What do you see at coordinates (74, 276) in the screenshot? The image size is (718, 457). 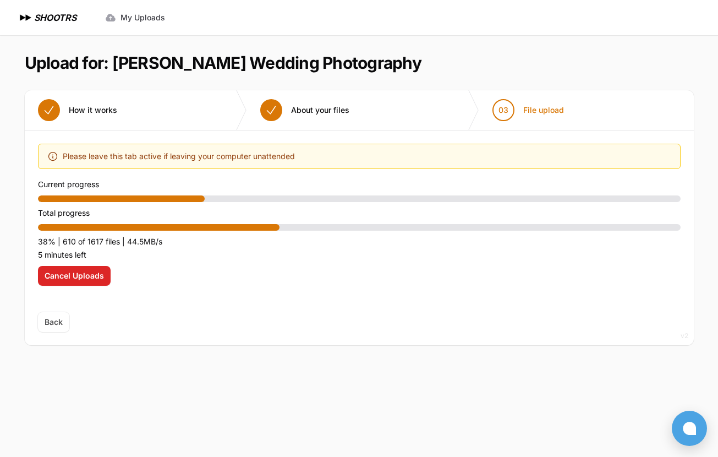 I see `span: Cancel Uploads` at bounding box center [74, 276].